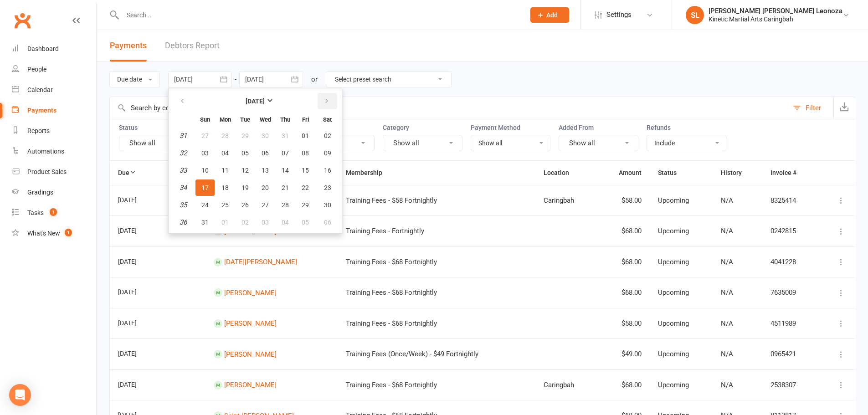 This screenshot has height=415, width=868. Describe the element at coordinates (328, 153) in the screenshot. I see `span: 09` at that location.